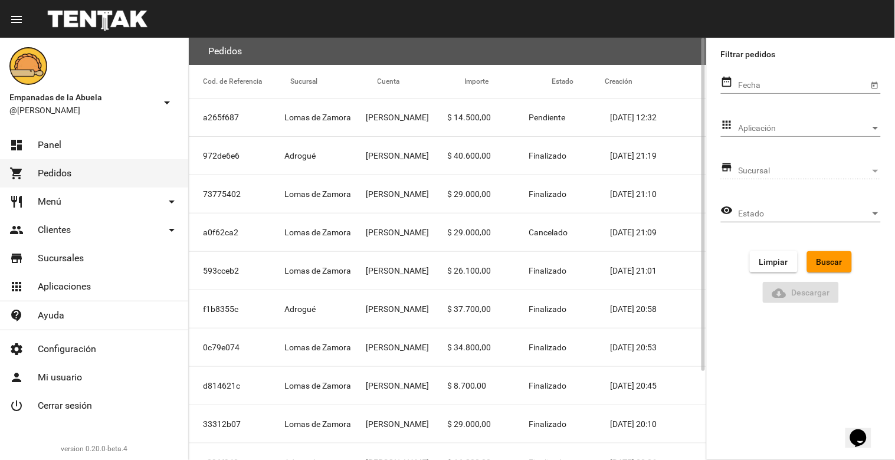 This screenshot has height=460, width=895. What do you see at coordinates (17, 202) in the screenshot?
I see `mat-icon: restaurant` at bounding box center [17, 202].